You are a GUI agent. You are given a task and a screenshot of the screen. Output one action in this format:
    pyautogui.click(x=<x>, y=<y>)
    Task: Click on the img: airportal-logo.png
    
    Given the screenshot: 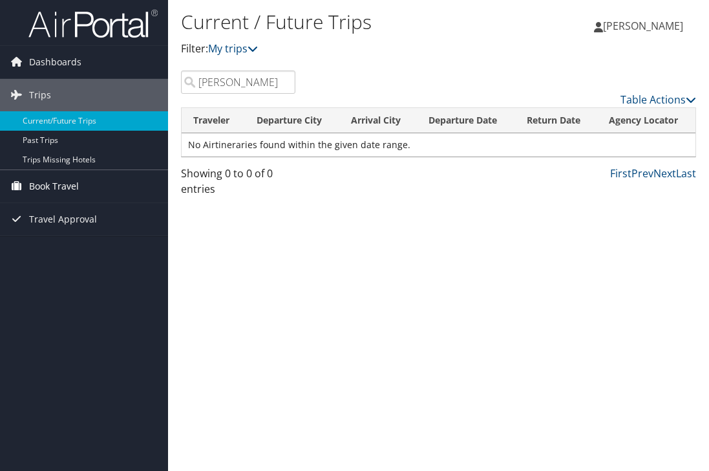 What is the action you would take?
    pyautogui.click(x=93, y=23)
    